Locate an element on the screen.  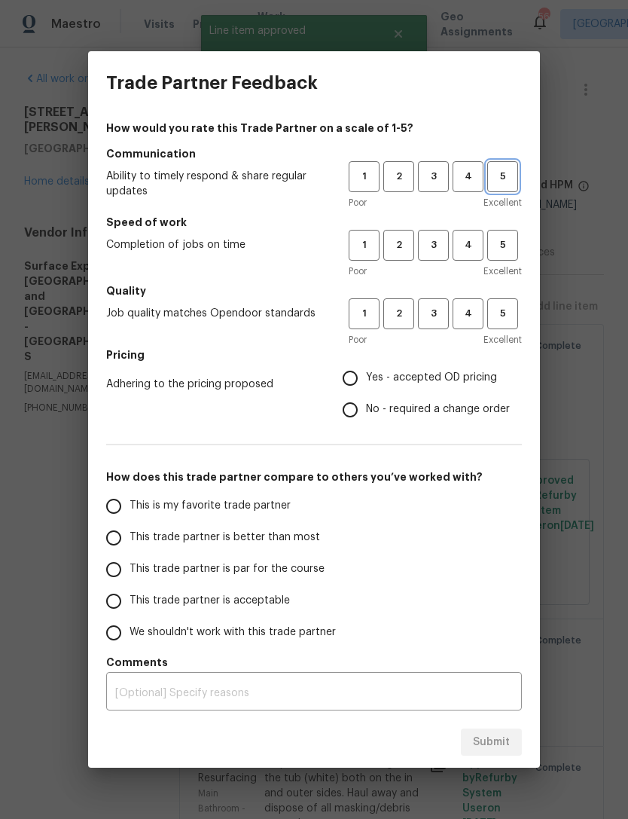
h5: Pricing is located at coordinates (314, 355).